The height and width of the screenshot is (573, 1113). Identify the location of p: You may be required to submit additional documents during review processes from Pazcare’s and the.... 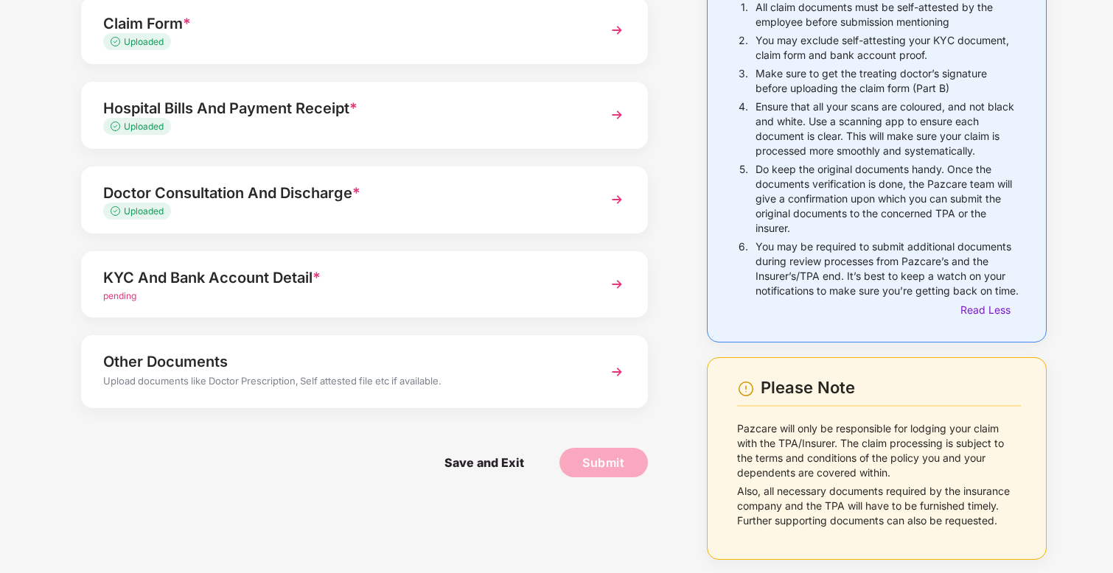
(888, 269).